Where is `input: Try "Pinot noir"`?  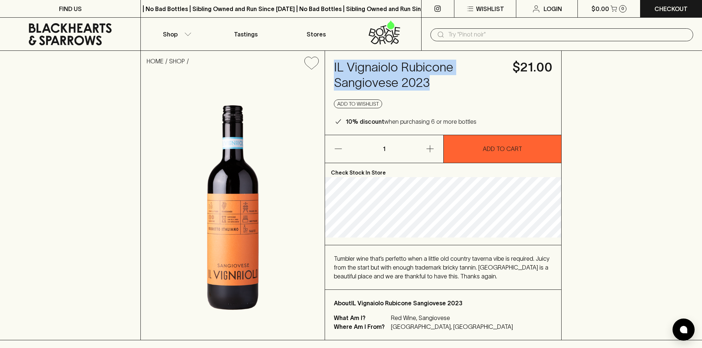
input: Try "Pinot noir" is located at coordinates (567, 35).